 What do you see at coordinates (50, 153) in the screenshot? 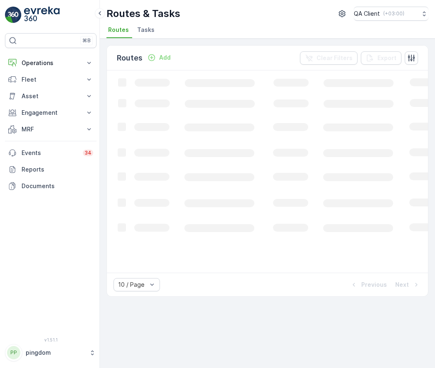
I see `p: Events` at bounding box center [50, 153].